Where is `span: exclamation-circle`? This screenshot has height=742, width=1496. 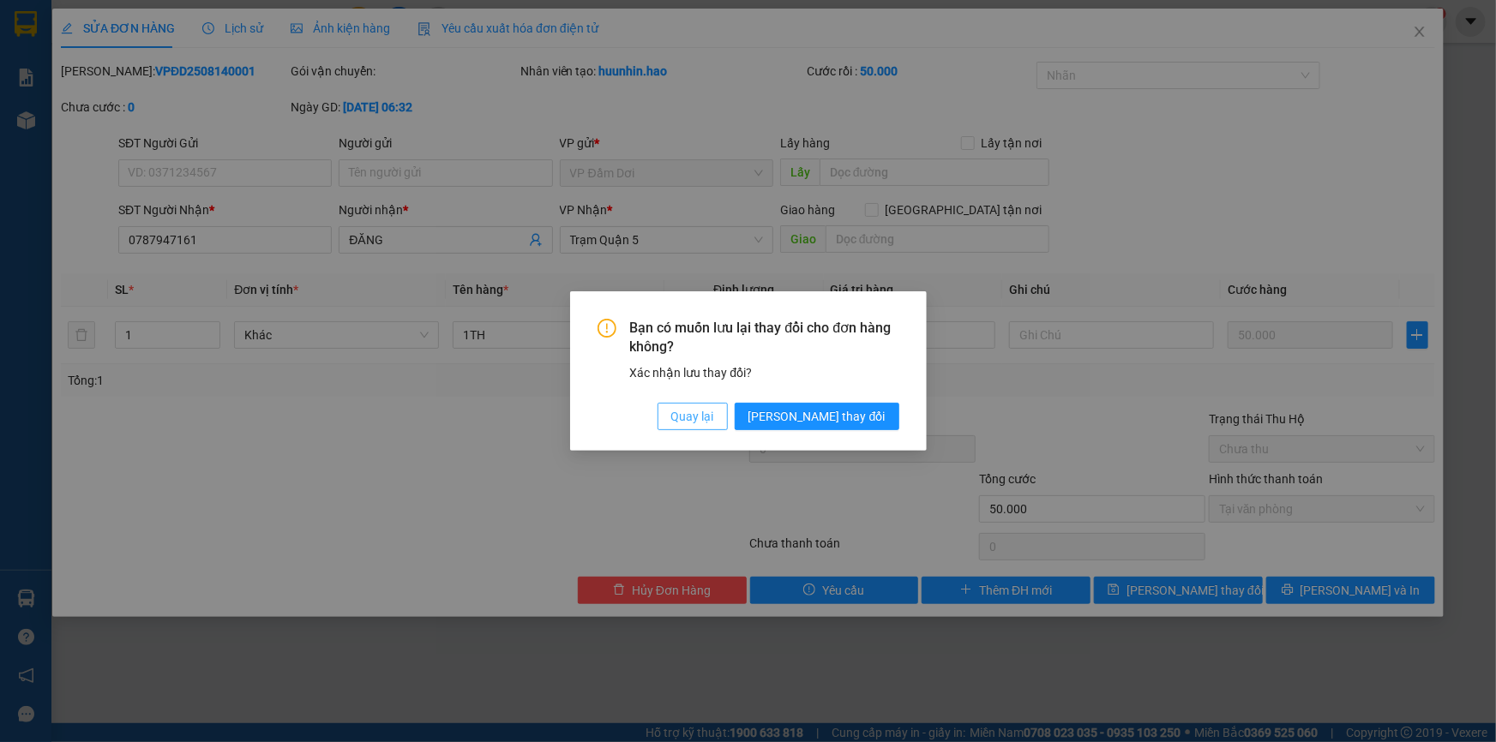 span: exclamation-circle is located at coordinates (607, 328).